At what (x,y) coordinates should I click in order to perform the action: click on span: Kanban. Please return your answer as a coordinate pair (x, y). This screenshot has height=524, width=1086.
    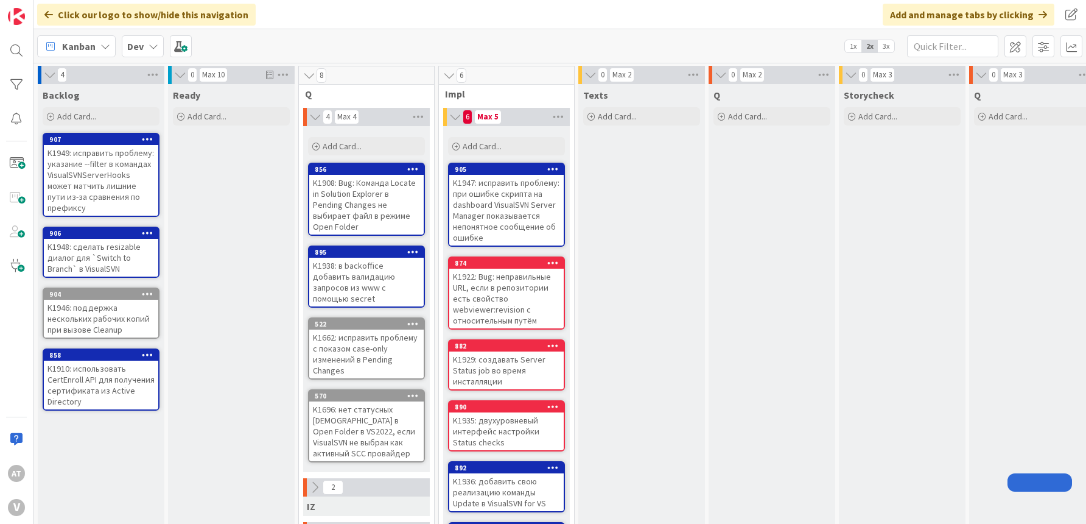
    Looking at the image, I should click on (79, 46).